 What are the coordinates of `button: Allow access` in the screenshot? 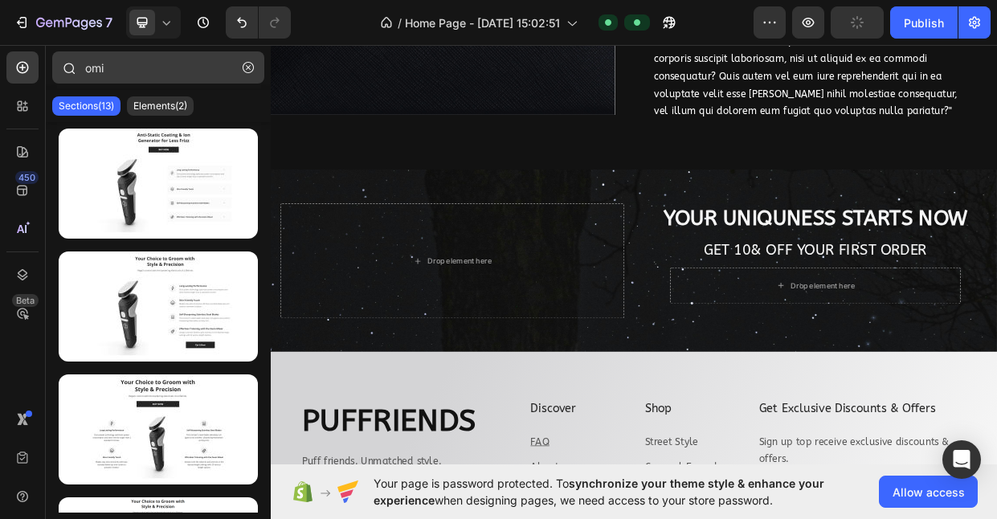 It's located at (928, 492).